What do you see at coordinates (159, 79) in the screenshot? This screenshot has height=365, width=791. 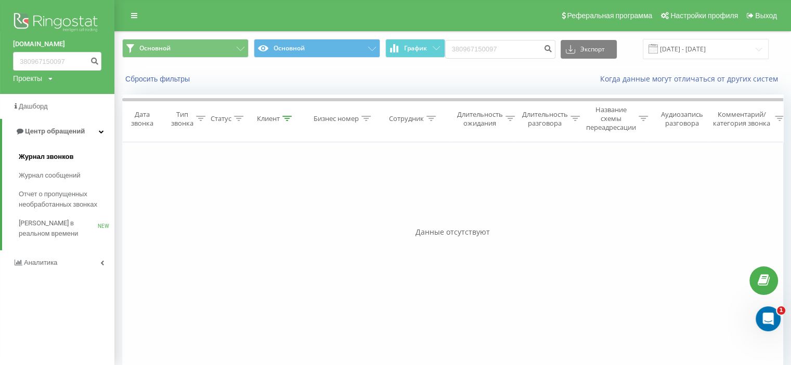 I see `button: Сбросить фильтры` at bounding box center [159, 79].